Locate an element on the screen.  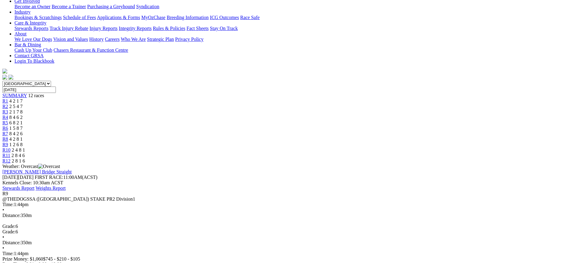
a: Become an Owner is located at coordinates (32, 6).